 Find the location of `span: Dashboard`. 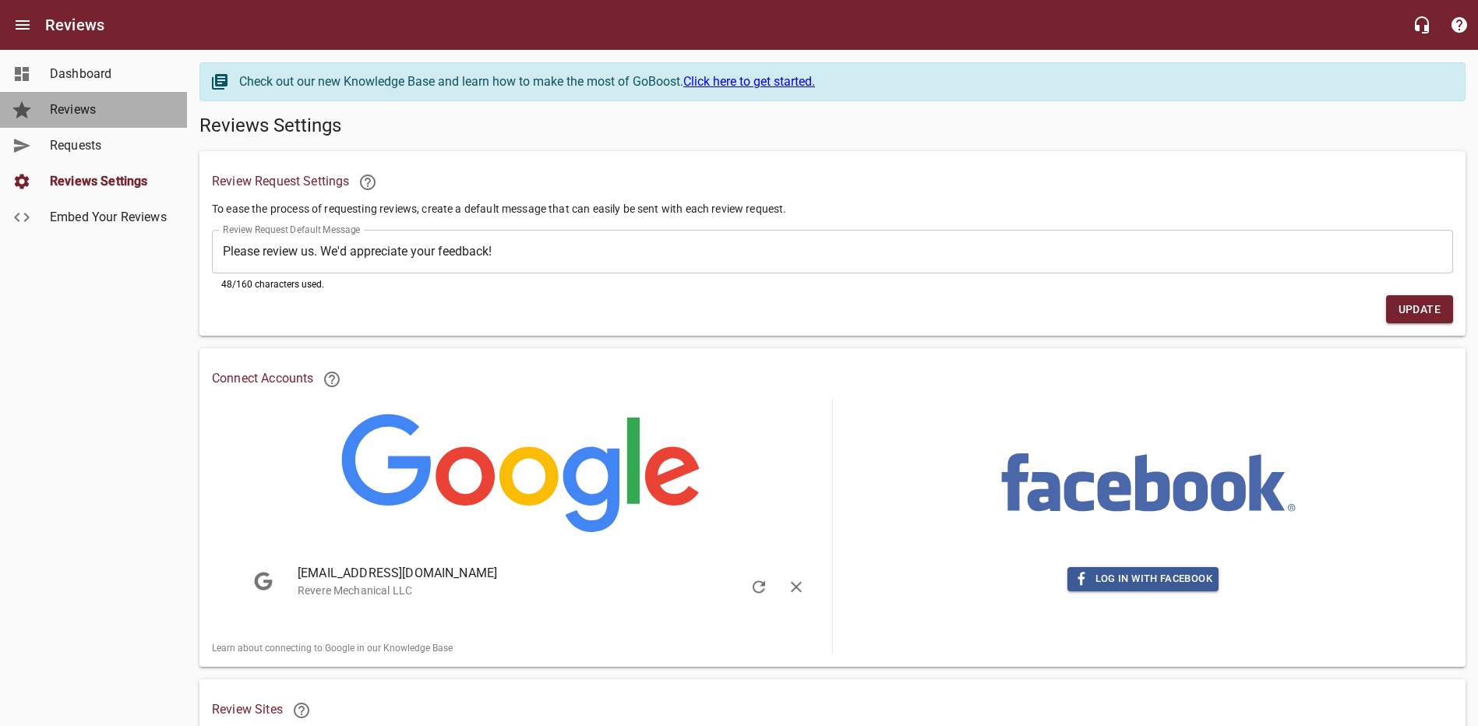

span: Dashboard is located at coordinates (109, 74).